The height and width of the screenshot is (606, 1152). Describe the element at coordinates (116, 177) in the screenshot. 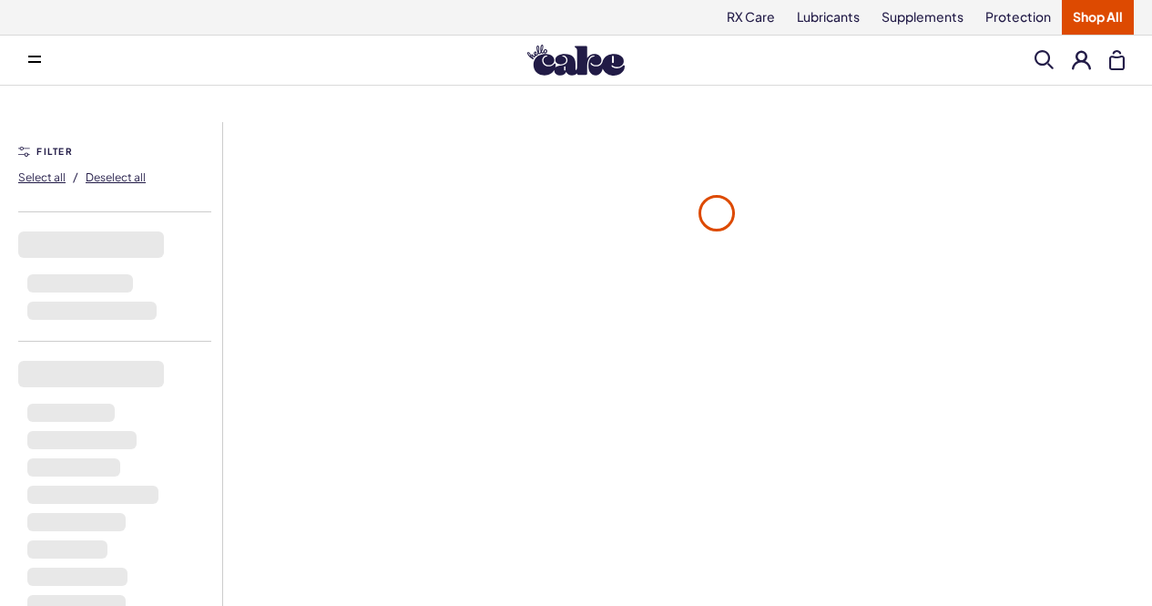

I see `button: Deselect all` at that location.